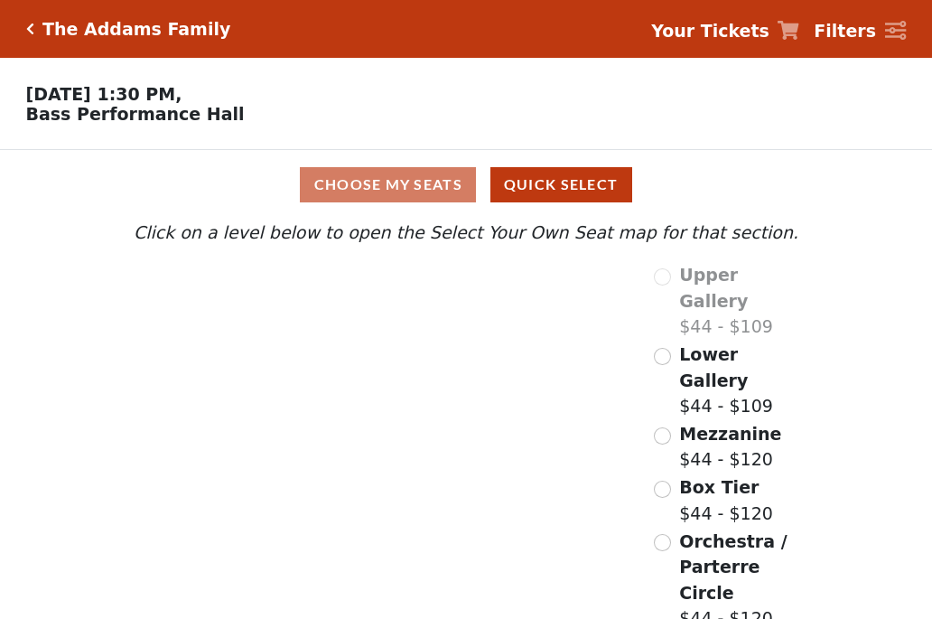 The image size is (932, 619). What do you see at coordinates (730, 434) in the screenshot?
I see `span: Mezzanine` at bounding box center [730, 434].